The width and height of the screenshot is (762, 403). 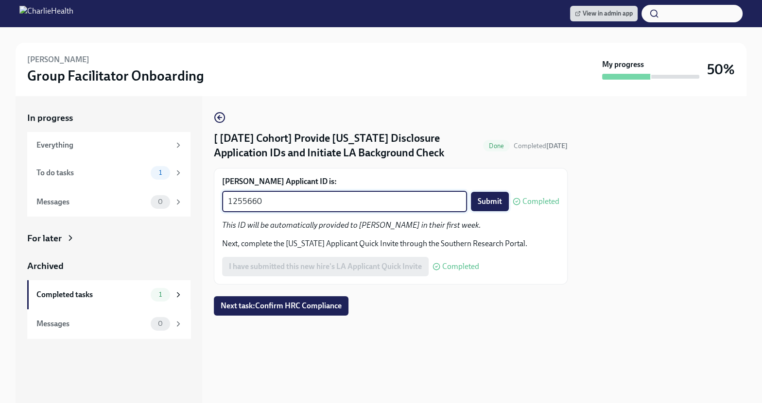 What do you see at coordinates (490, 202) in the screenshot?
I see `button: Submit` at bounding box center [490, 202].